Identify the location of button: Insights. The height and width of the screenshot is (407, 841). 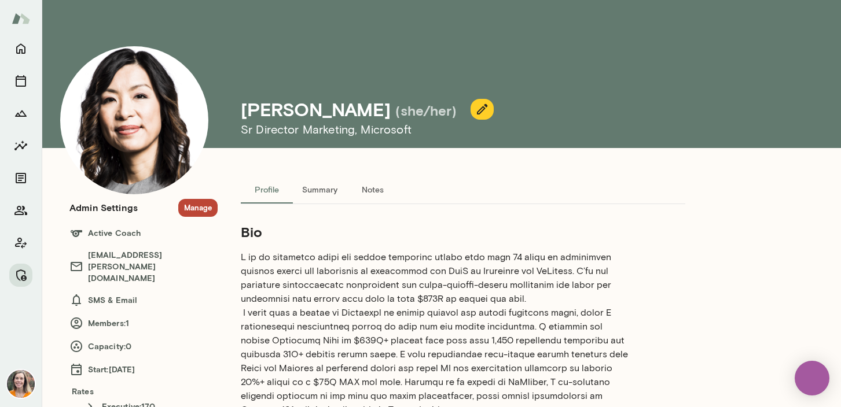
(21, 146).